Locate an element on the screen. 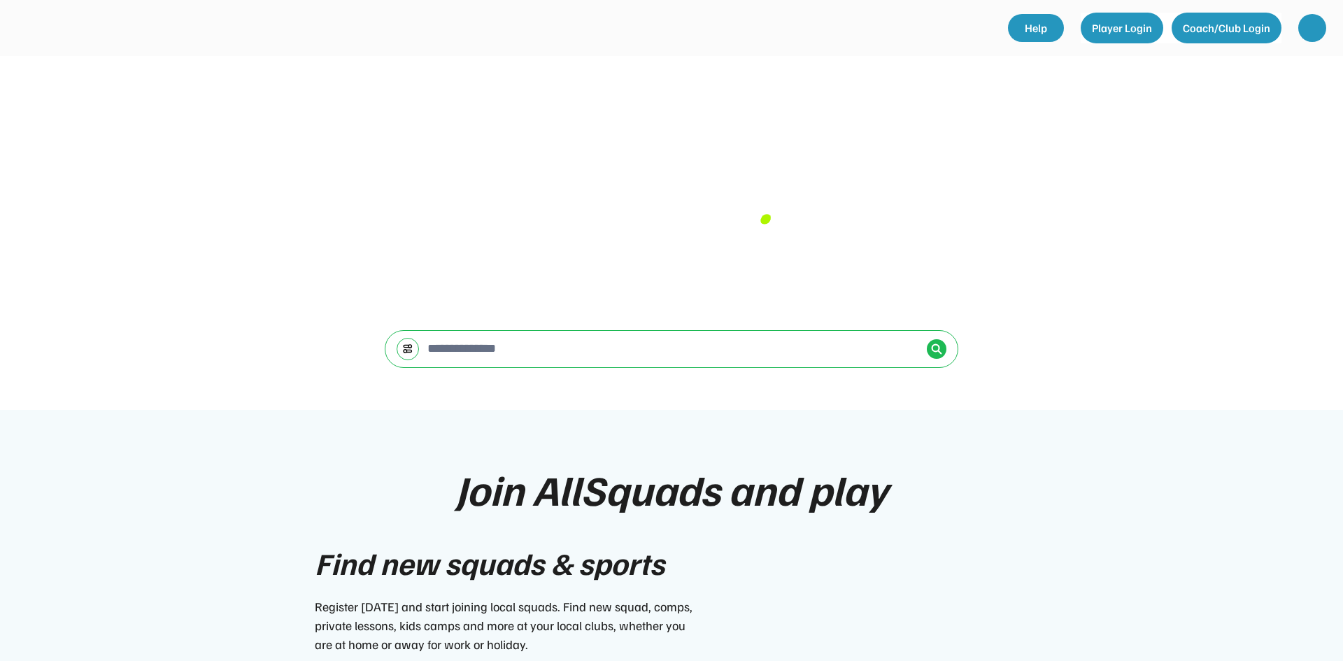 The width and height of the screenshot is (1343, 661). div: Find new squads & sports is located at coordinates (490, 563).